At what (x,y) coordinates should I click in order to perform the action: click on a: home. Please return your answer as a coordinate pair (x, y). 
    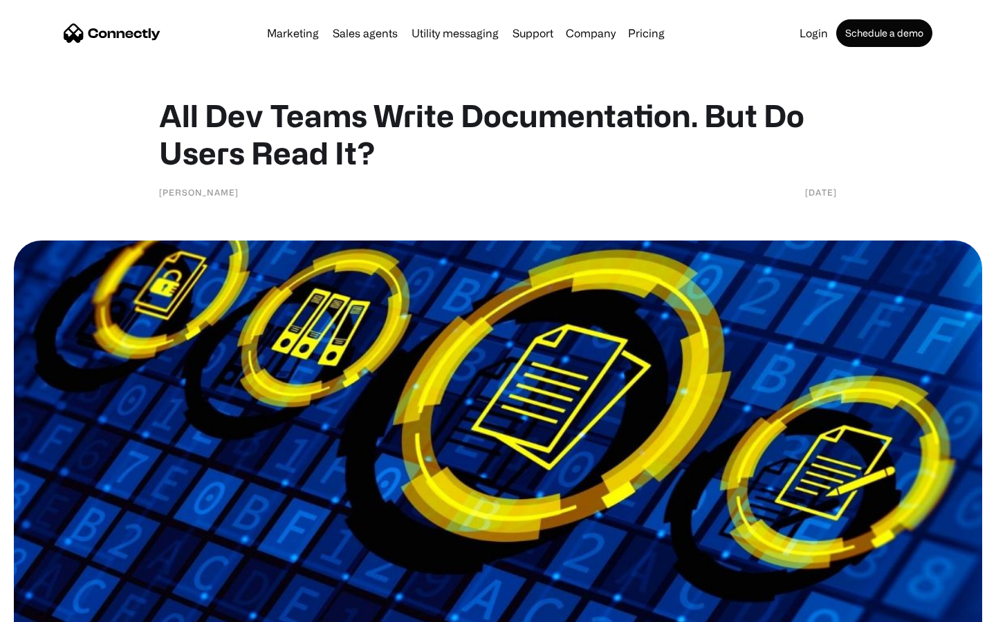
    Looking at the image, I should click on (112, 33).